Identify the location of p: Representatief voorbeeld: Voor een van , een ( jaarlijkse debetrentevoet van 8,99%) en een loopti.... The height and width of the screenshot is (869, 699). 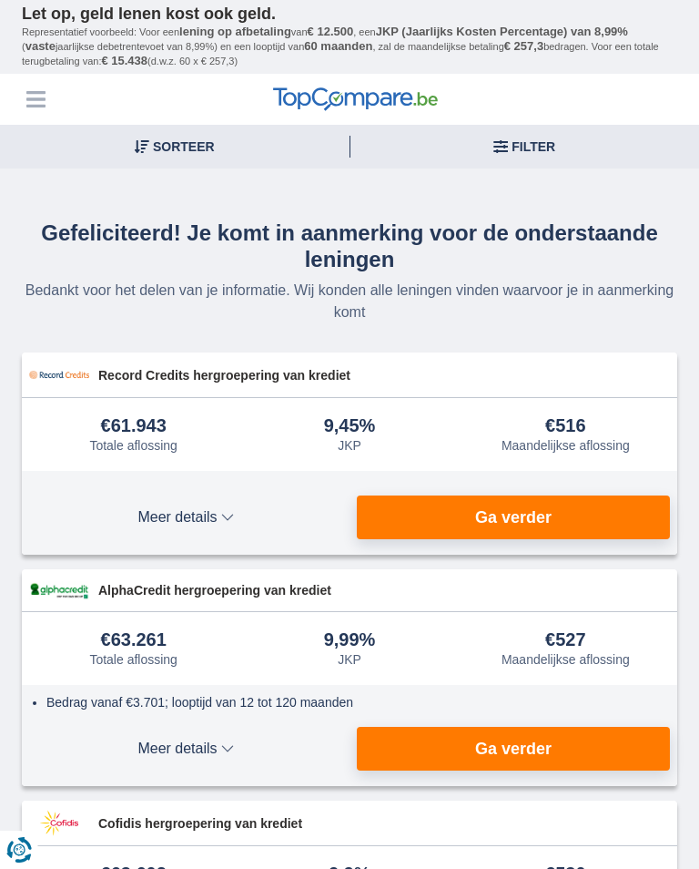
(350, 46).